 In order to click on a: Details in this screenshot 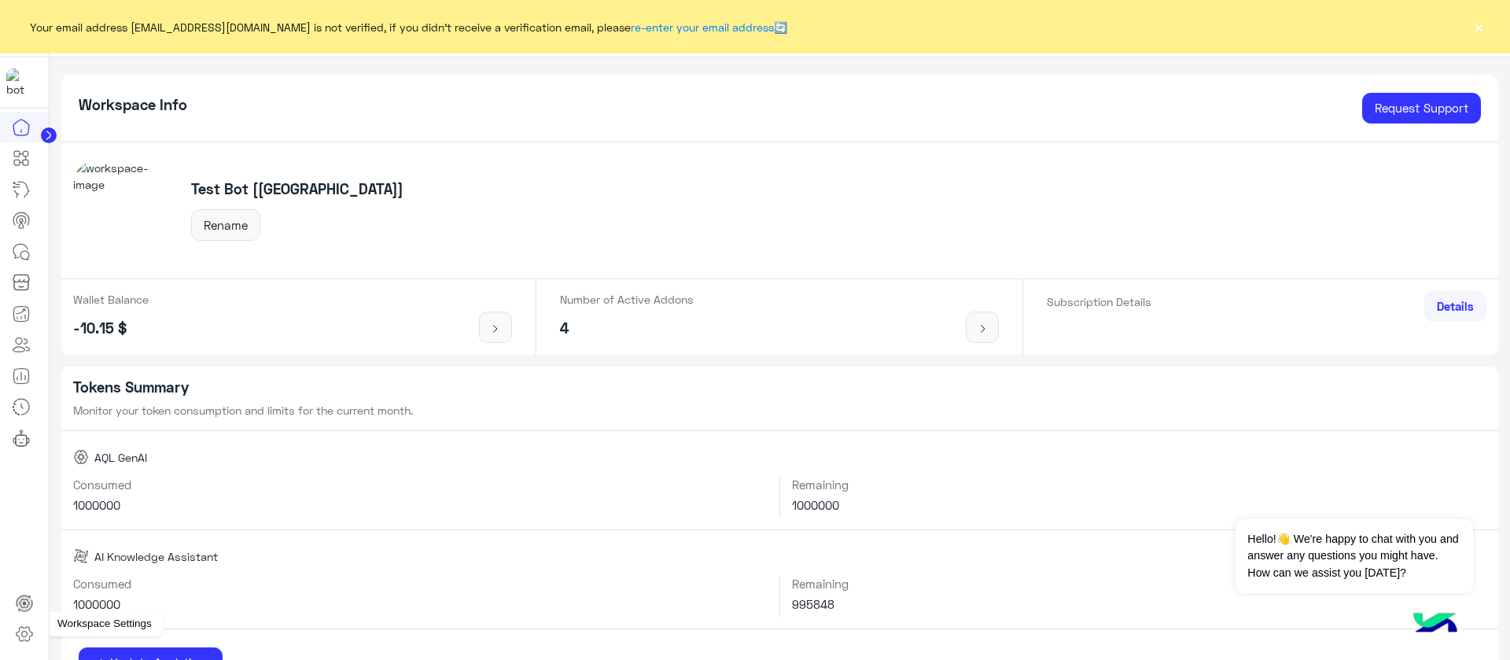, I will do `click(1455, 307)`.